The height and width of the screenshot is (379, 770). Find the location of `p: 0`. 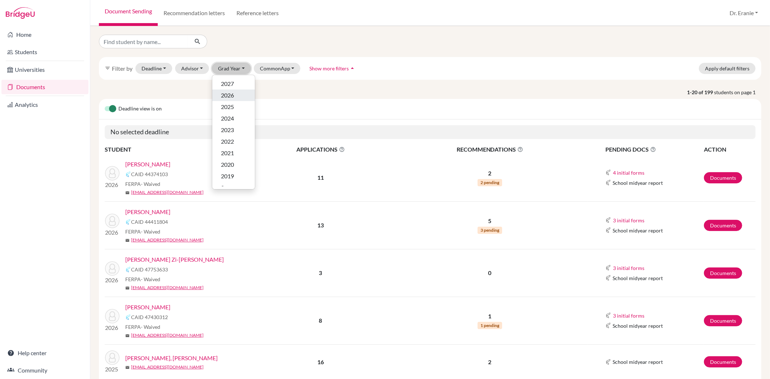

p: 0 is located at coordinates (490, 273).